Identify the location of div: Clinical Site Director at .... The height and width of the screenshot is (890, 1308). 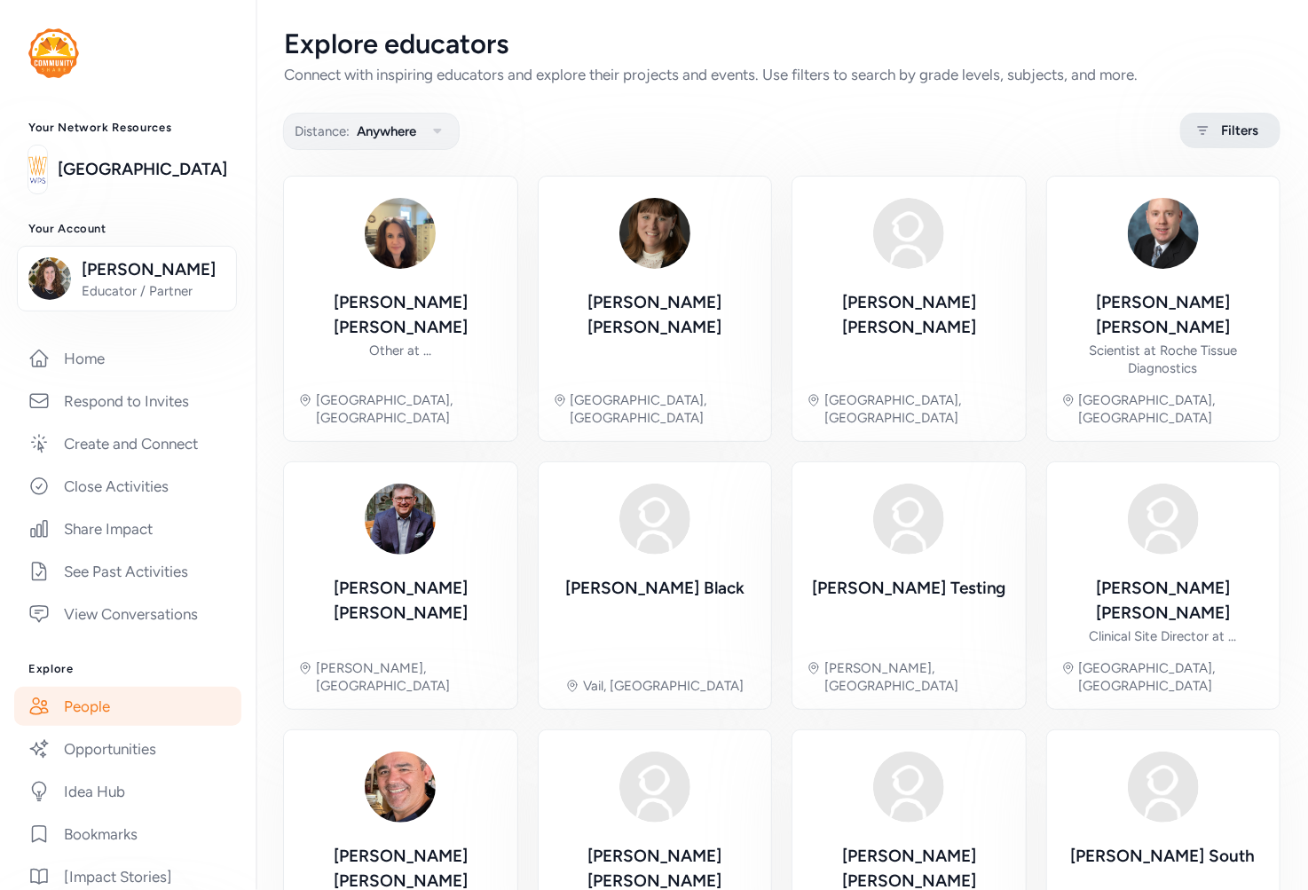
(1163, 636).